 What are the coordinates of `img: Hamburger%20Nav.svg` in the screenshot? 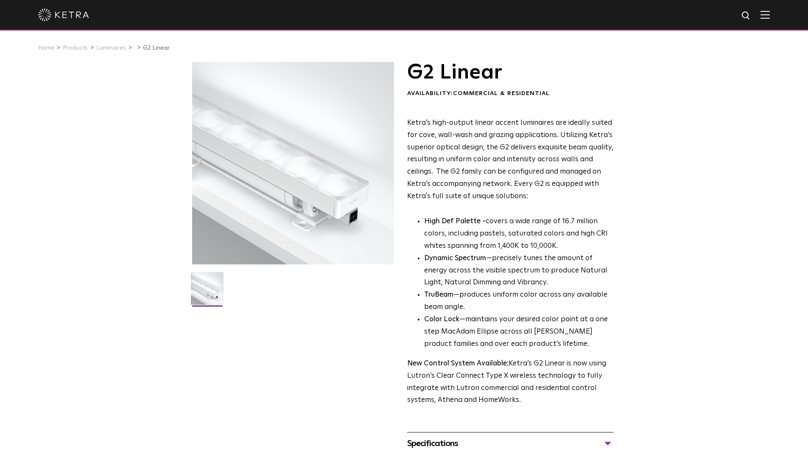 It's located at (765, 14).